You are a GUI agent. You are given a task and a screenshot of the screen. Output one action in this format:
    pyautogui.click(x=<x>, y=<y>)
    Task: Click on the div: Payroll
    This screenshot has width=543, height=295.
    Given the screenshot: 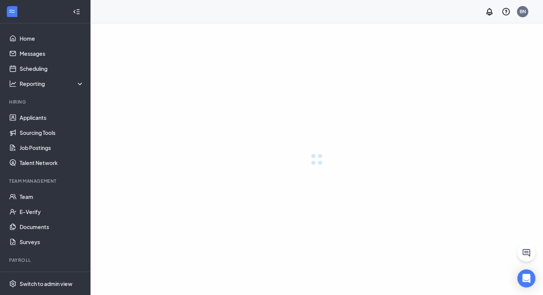 What is the action you would take?
    pyautogui.click(x=46, y=260)
    